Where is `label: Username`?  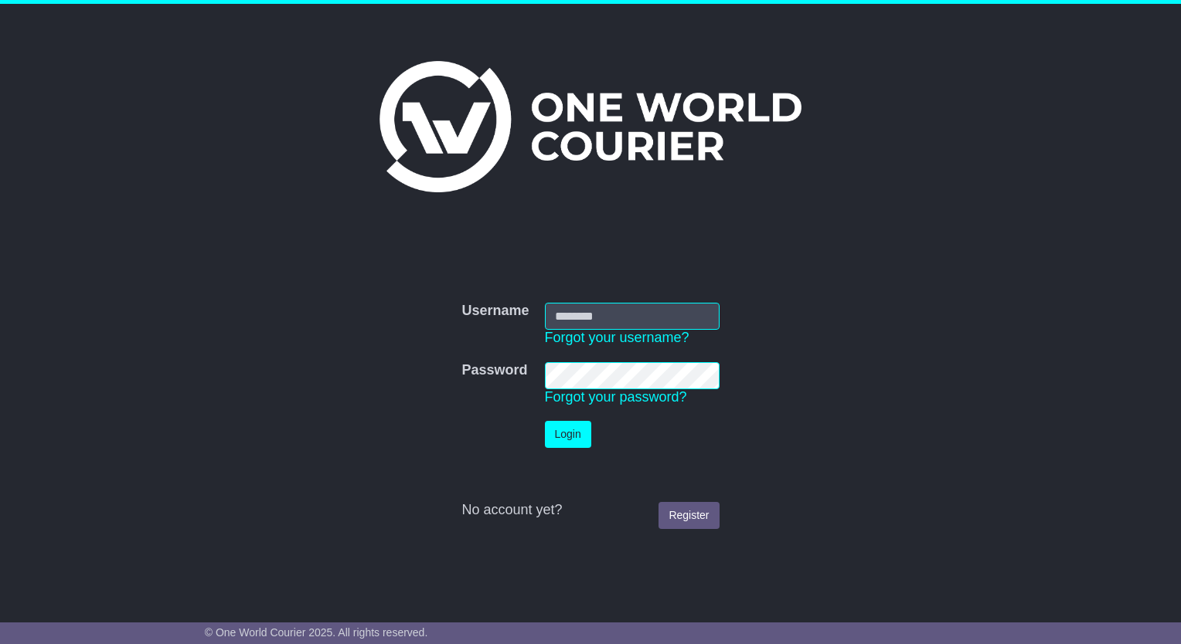 label: Username is located at coordinates (495, 311).